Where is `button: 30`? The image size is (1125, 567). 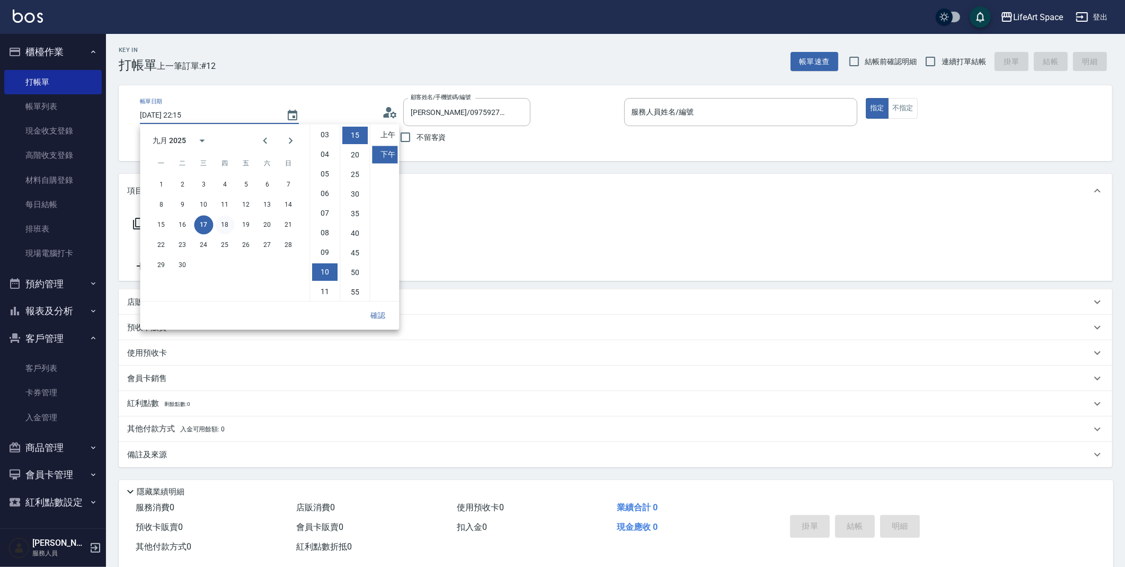
button: 30 is located at coordinates (182, 265).